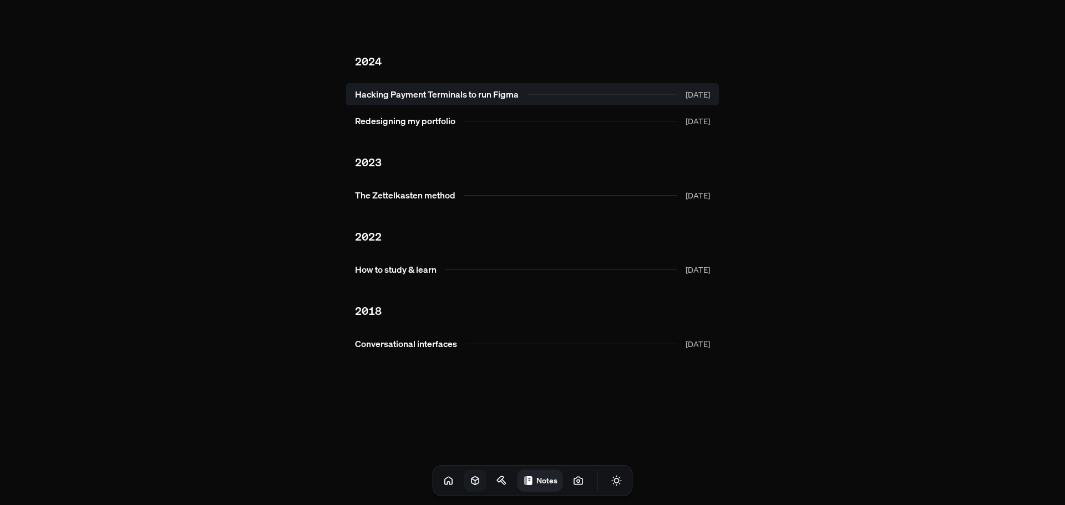 This screenshot has height=505, width=1065. What do you see at coordinates (547, 480) in the screenshot?
I see `h1: Notes` at bounding box center [547, 480].